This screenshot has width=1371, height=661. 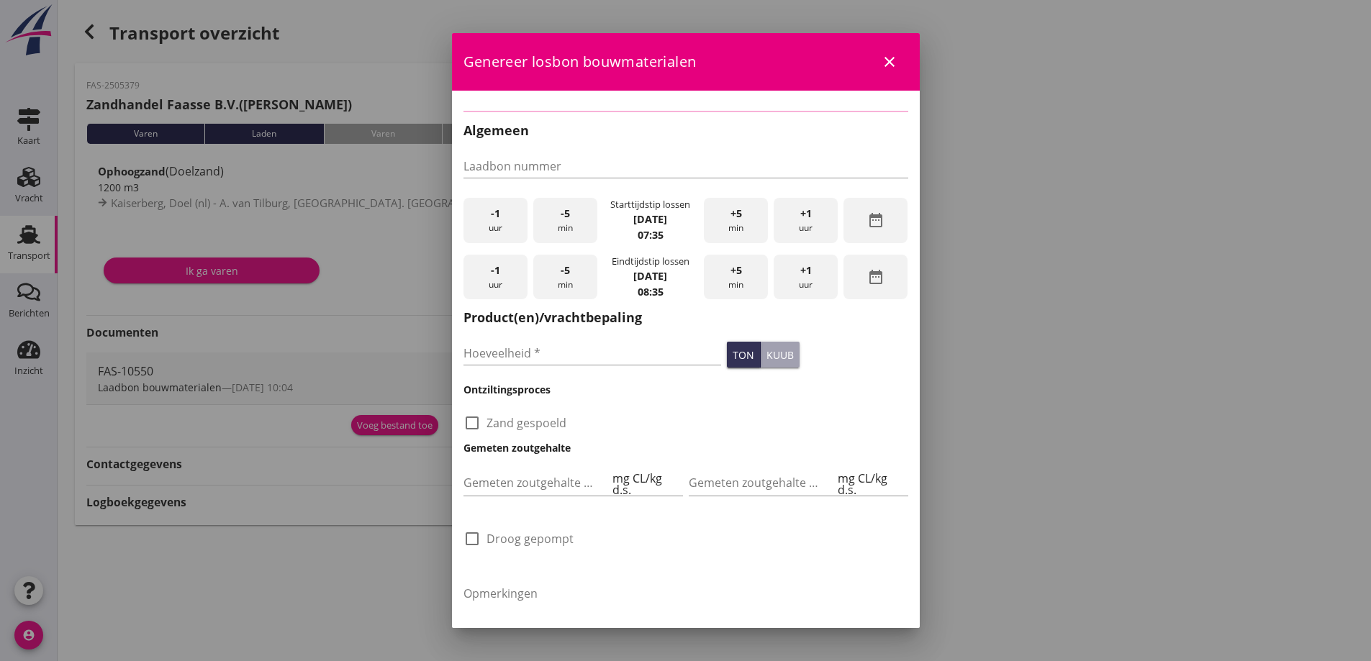 What do you see at coordinates (686, 389) in the screenshot?
I see `h3: Ontziltingsproces` at bounding box center [686, 389].